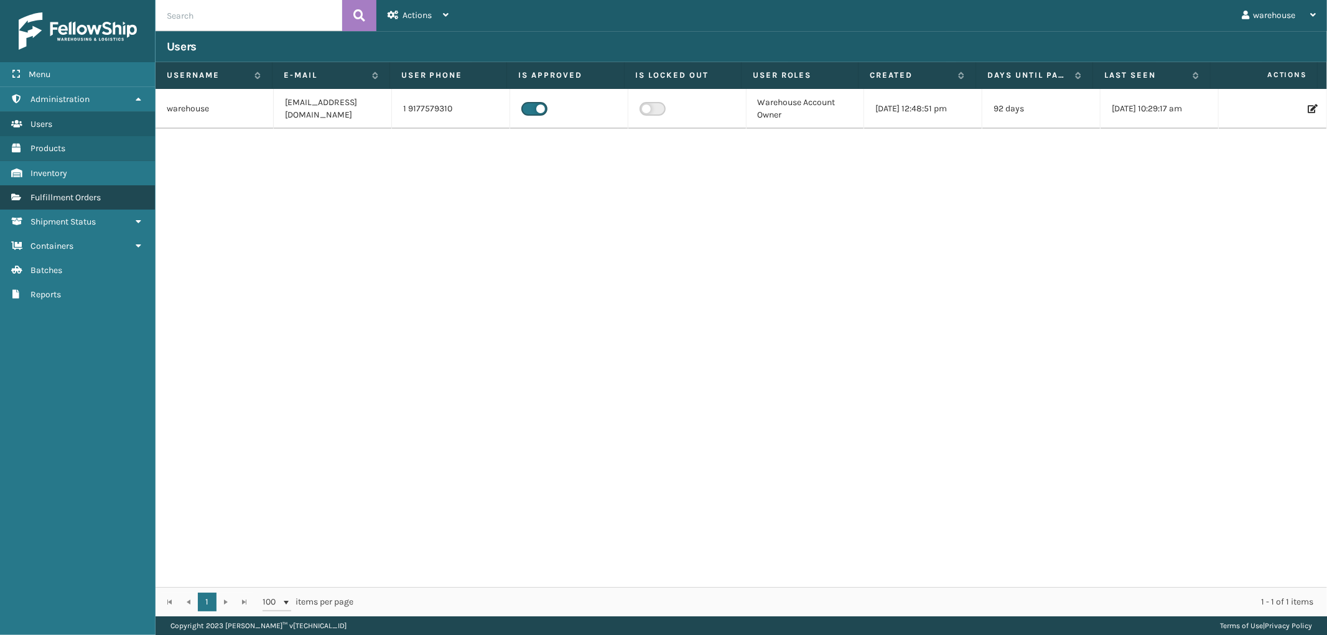  What do you see at coordinates (272, 602) in the screenshot?
I see `span: 100` at bounding box center [272, 602].